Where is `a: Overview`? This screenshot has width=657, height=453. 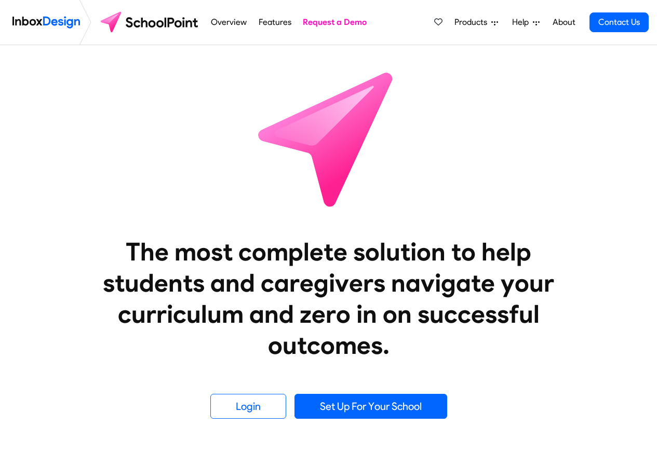 a: Overview is located at coordinates (229, 22).